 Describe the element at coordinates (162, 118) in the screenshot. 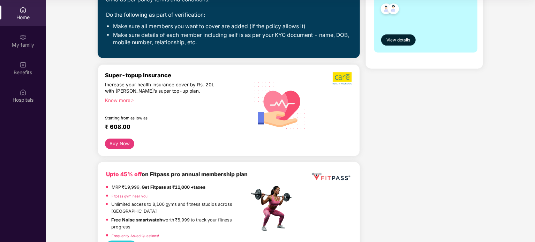

I see `div: Starting from as low as` at that location.